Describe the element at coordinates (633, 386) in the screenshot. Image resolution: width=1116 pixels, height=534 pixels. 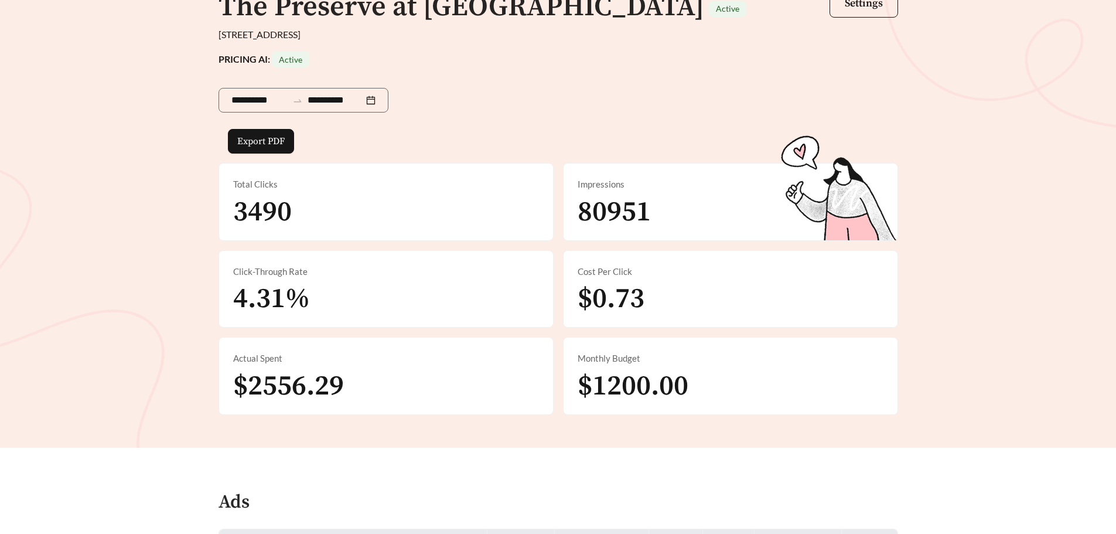
I see `span: $1200.00` at that location.